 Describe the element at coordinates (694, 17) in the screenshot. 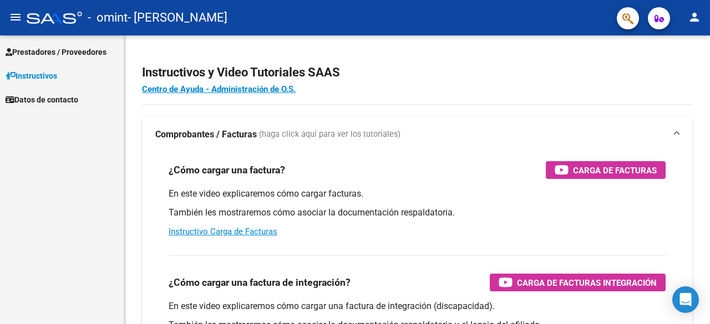

I see `mat-icon: person` at that location.